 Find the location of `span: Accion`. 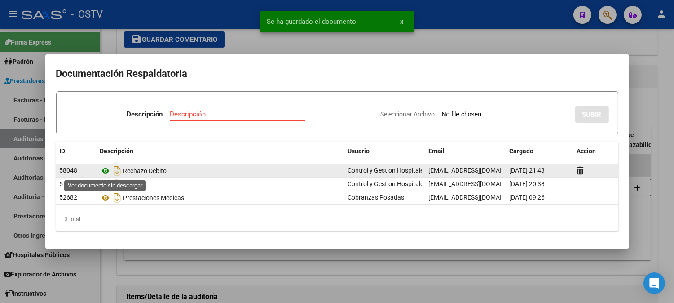

span: Accion is located at coordinates (586, 151).